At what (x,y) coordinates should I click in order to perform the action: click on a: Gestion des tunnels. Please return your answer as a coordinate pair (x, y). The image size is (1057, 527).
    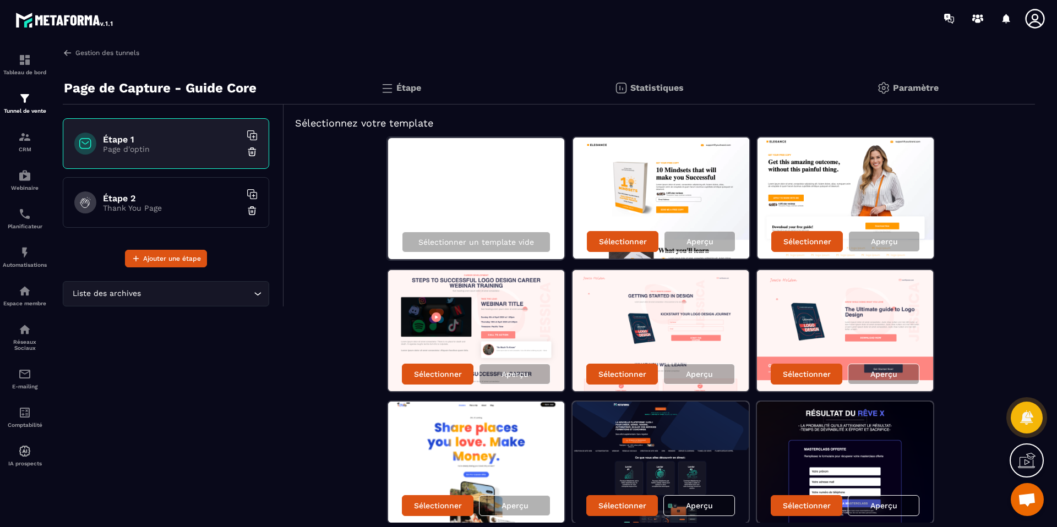
    Looking at the image, I should click on (101, 53).